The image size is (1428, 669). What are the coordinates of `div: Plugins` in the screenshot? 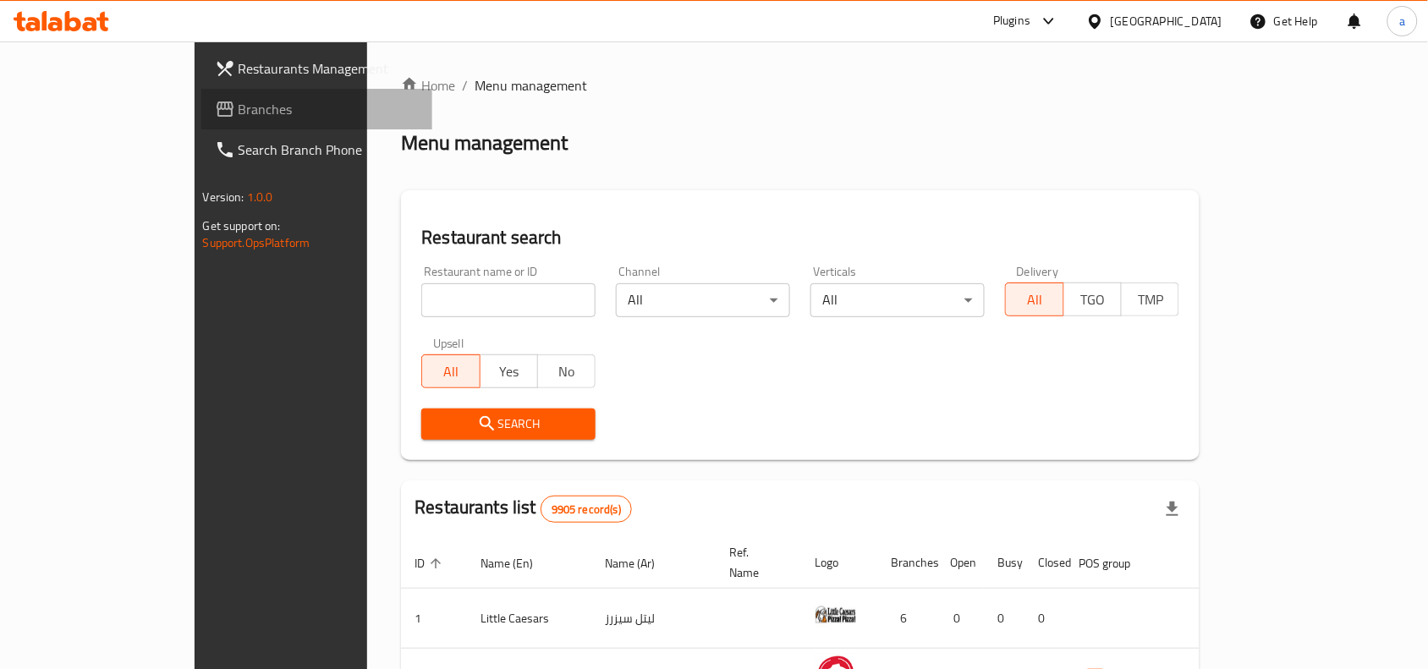 It's located at (1012, 21).